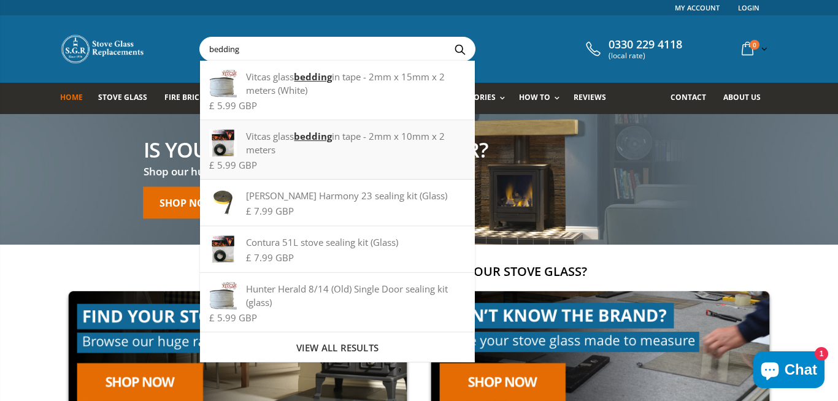 The image size is (838, 401). What do you see at coordinates (419, 271) in the screenshot?
I see `h2: How would you like to replace your stove glass?` at bounding box center [419, 271].